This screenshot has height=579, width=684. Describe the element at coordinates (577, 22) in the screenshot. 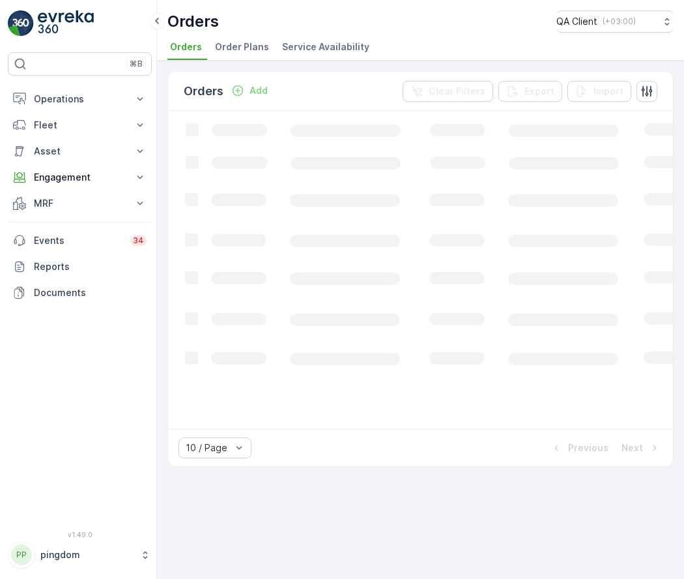

I see `p: QA Client` at that location.